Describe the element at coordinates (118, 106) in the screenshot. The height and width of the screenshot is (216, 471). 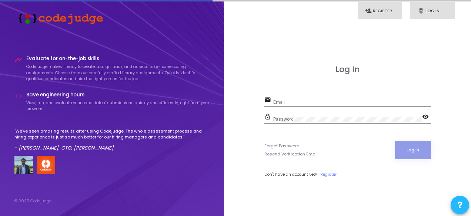
I see `p: View, run, and evaluate your candidates’ submissions quickly and efficiently, right from your bro...` at that location.